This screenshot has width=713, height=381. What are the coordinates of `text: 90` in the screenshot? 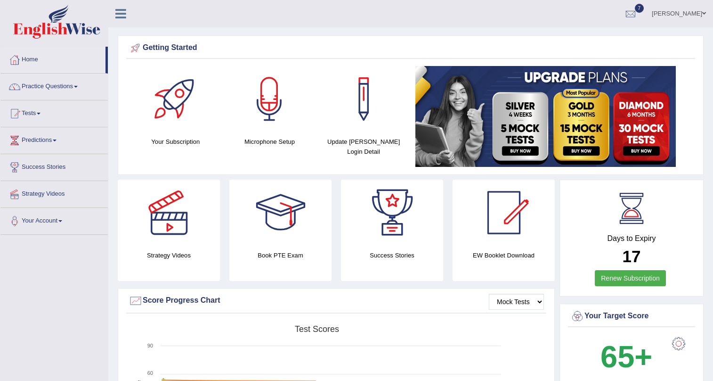 It's located at (150, 345).